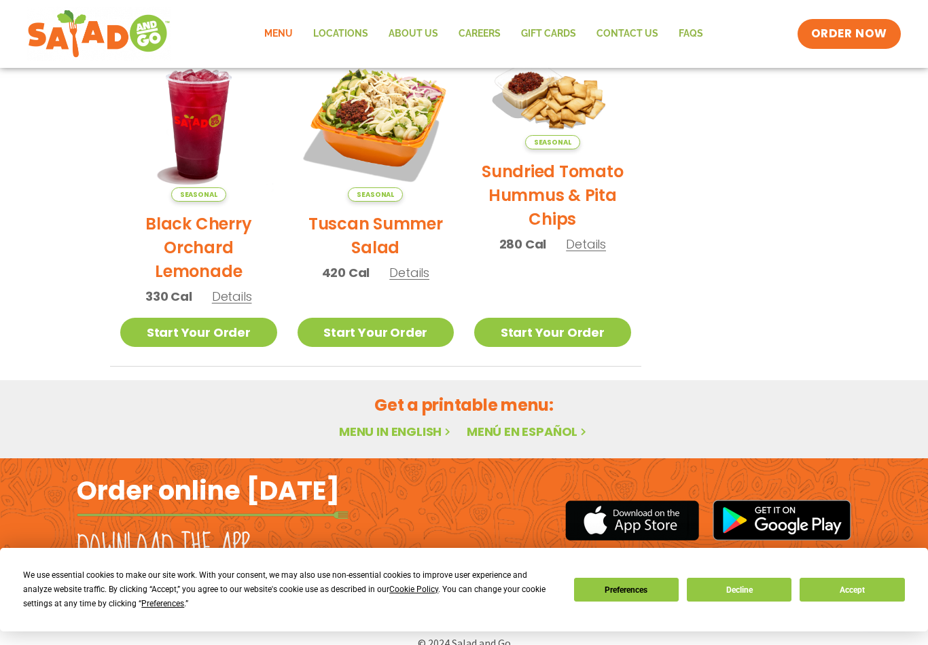 This screenshot has height=645, width=928. I want to click on a: FAQs, so click(691, 34).